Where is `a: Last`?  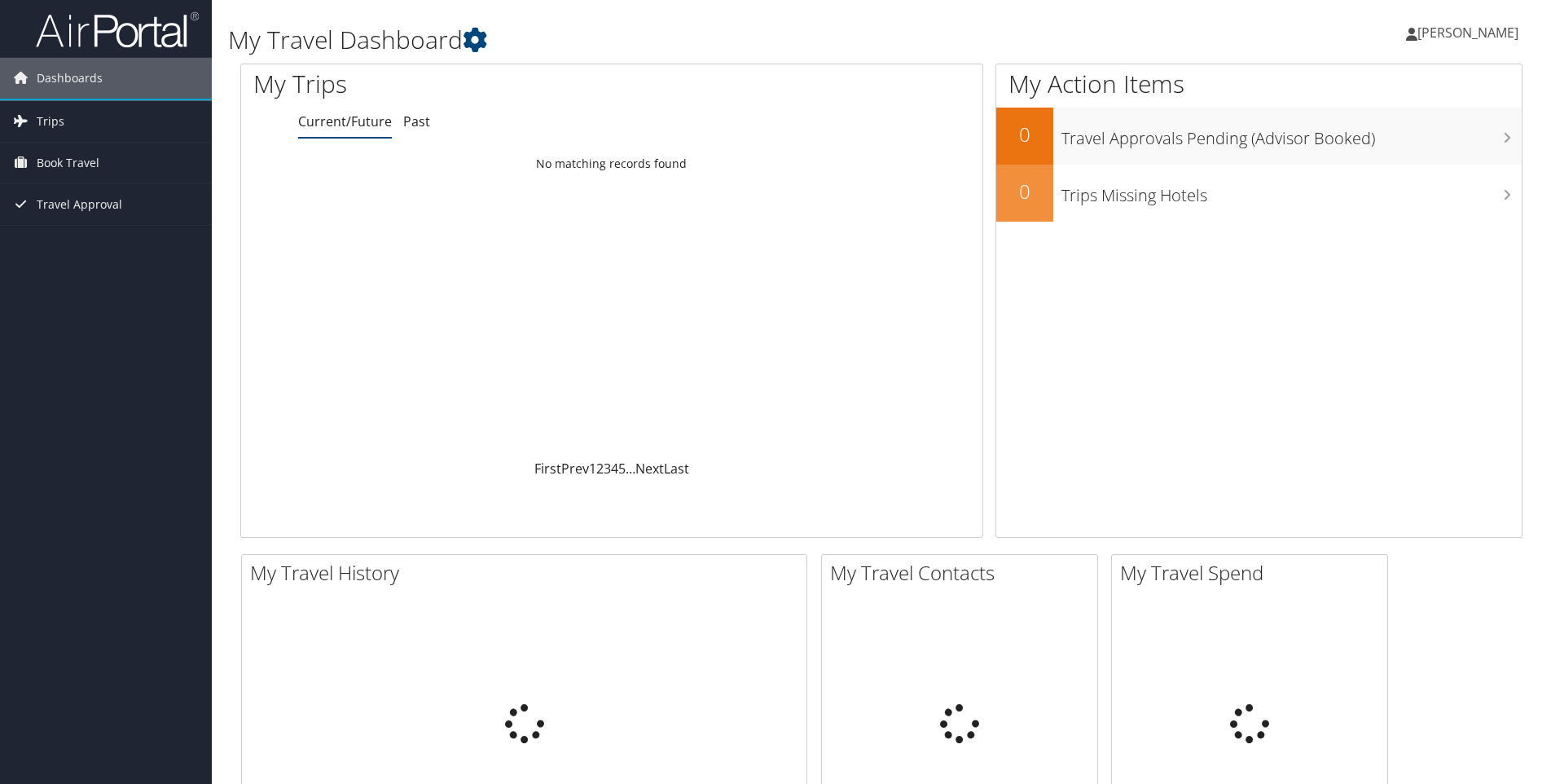
a: Last is located at coordinates (676, 468).